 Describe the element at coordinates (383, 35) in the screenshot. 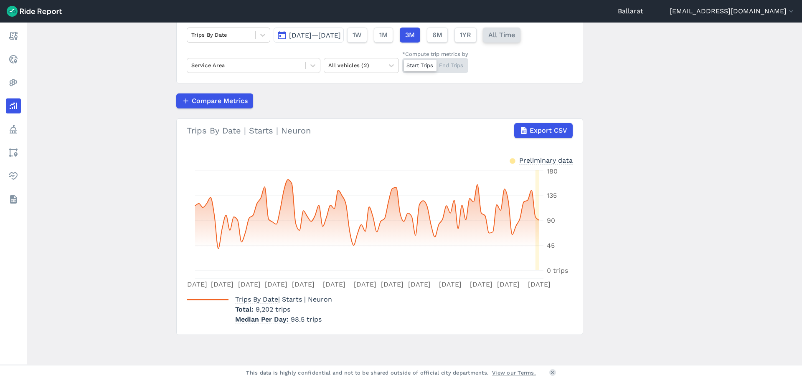

I see `span: 1M` at that location.